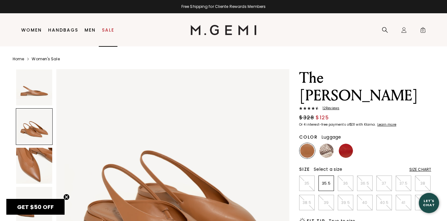 Image resolution: width=447 pixels, height=221 pixels. What do you see at coordinates (384, 203) in the screenshot?
I see `p: 40.5` at bounding box center [384, 203].